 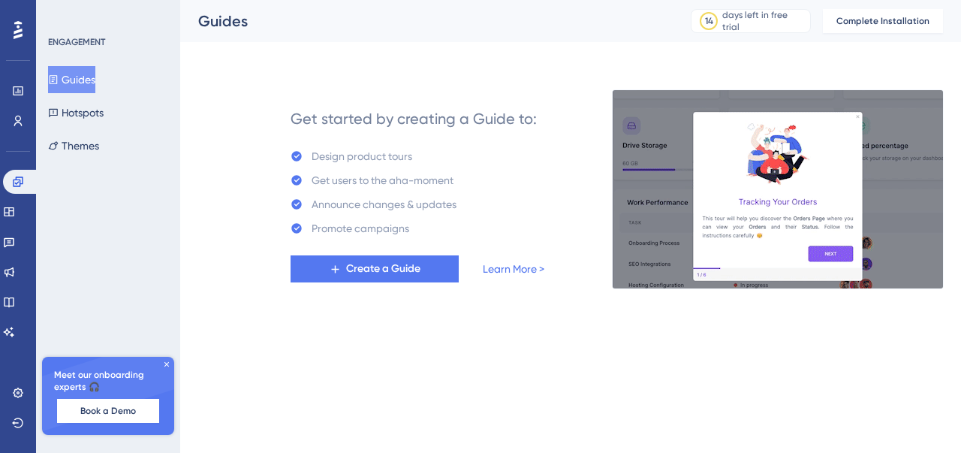 What do you see at coordinates (883, 21) in the screenshot?
I see `span: Complete Installation` at bounding box center [883, 21].